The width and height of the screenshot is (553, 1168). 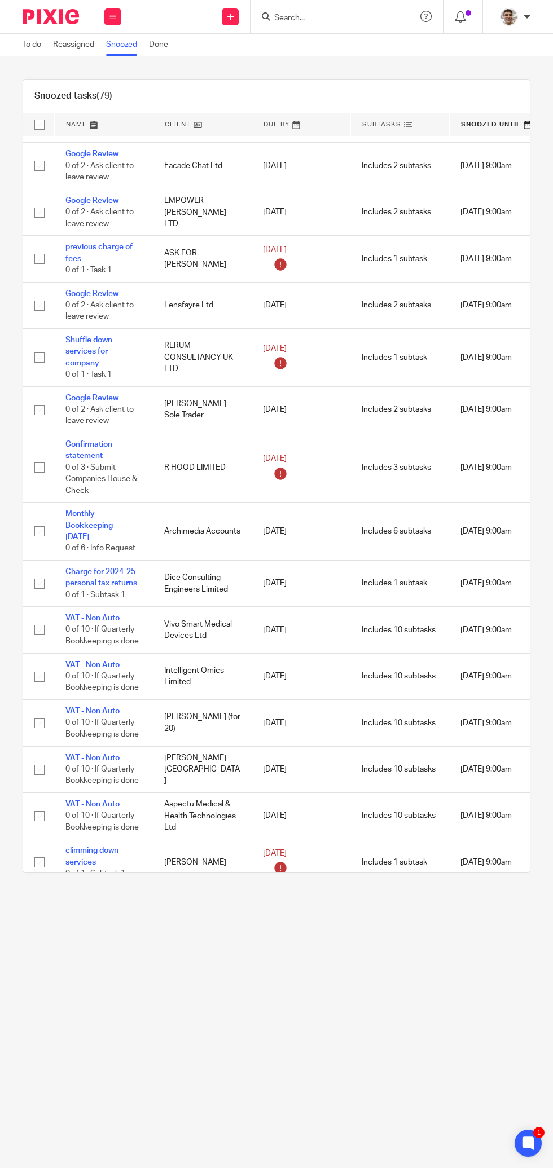 I want to click on td: Facade Chat Ltd, so click(x=202, y=166).